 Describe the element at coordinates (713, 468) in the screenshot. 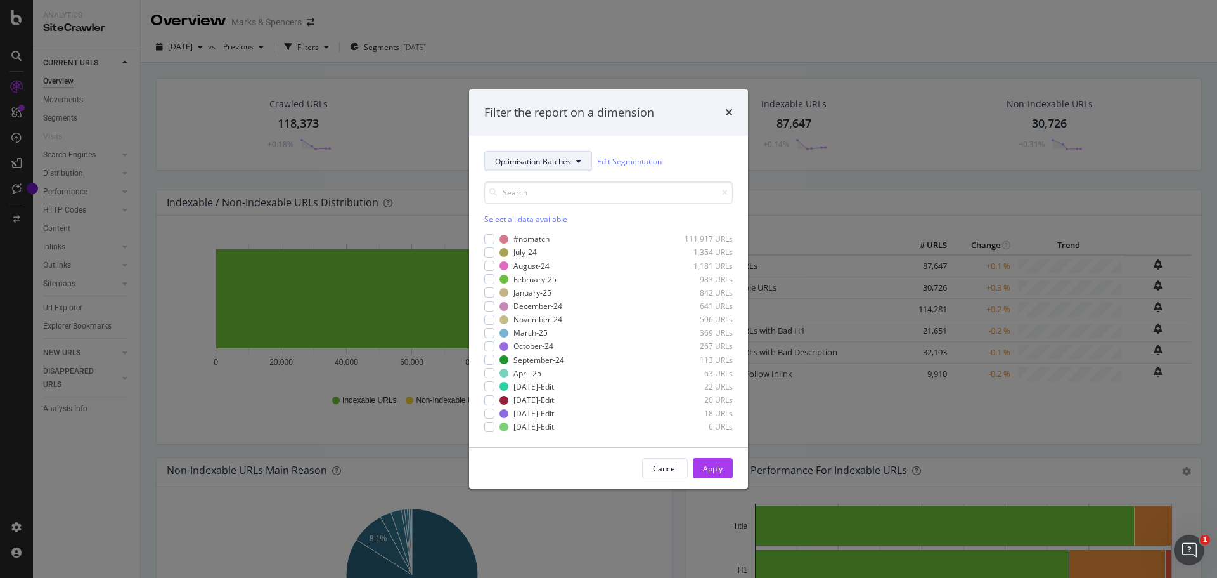

I see `button: Apply` at that location.